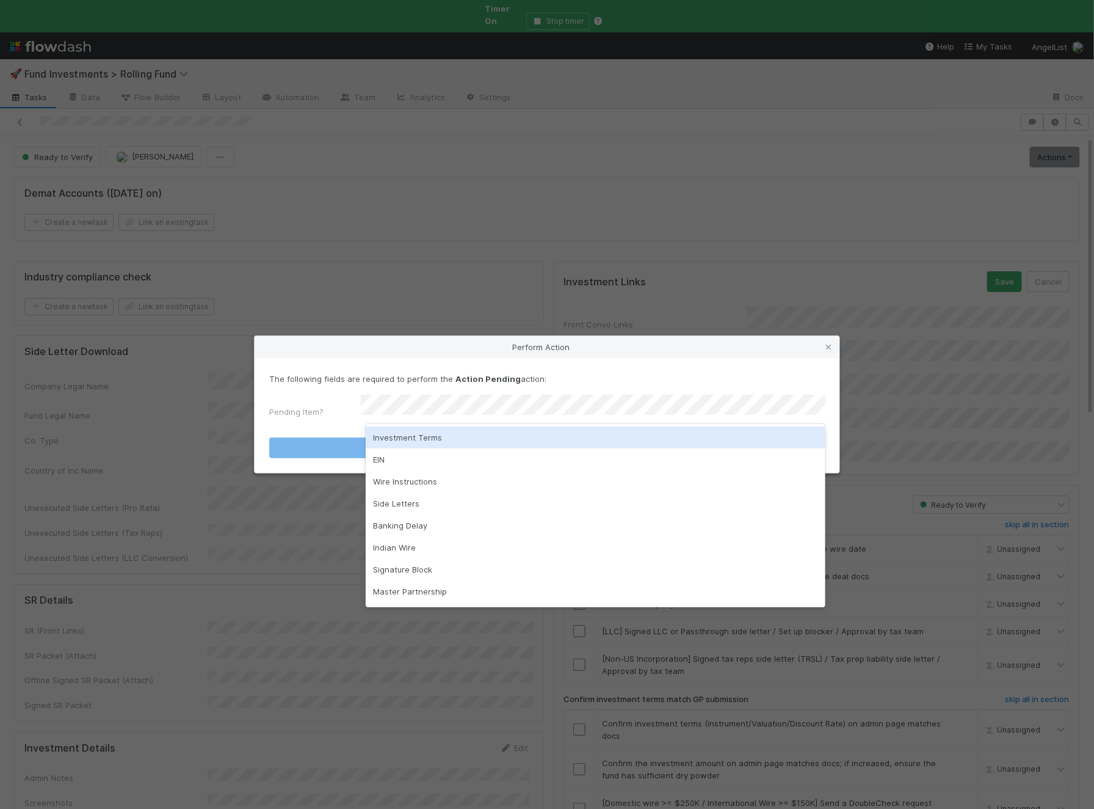 This screenshot has height=809, width=1094. What do you see at coordinates (595, 547) in the screenshot?
I see `div: Indian Wire` at bounding box center [595, 547].